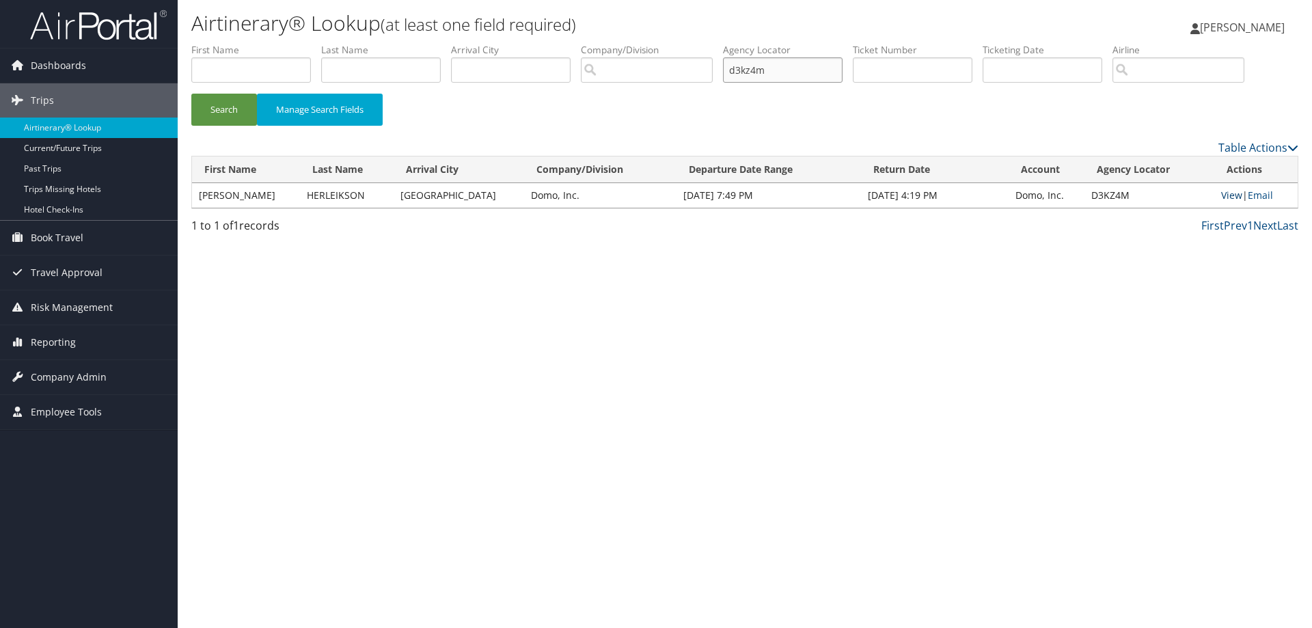 Image resolution: width=1312 pixels, height=628 pixels. What do you see at coordinates (1250, 225) in the screenshot?
I see `a: 1` at bounding box center [1250, 225].